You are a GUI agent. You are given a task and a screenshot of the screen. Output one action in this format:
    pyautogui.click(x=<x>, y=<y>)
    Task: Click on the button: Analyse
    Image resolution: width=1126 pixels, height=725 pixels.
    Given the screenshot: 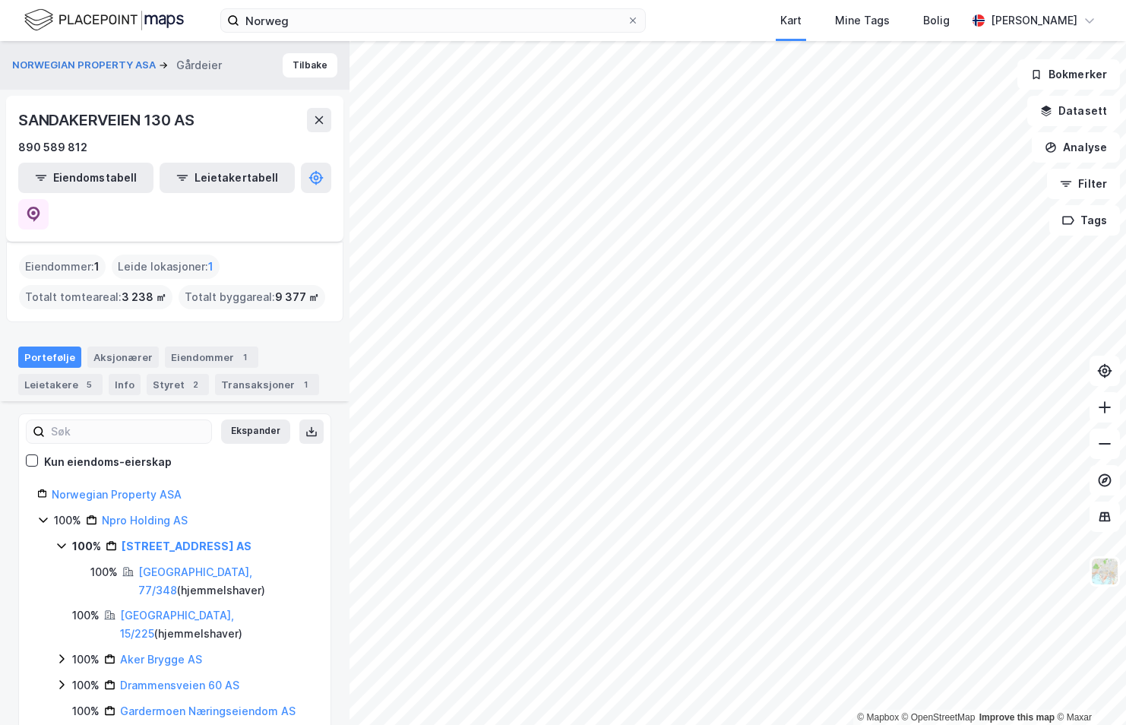 What is the action you would take?
    pyautogui.click(x=1076, y=147)
    